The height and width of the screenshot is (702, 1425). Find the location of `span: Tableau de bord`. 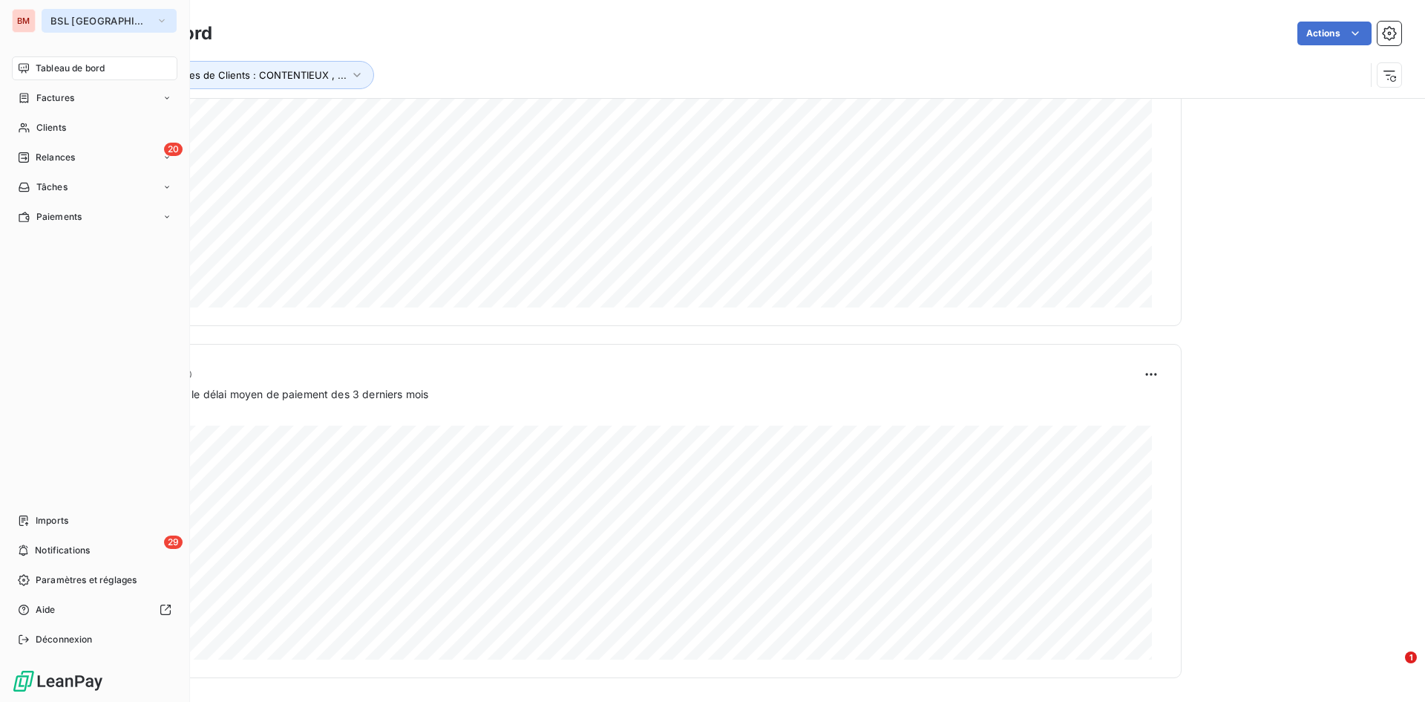

span: Tableau de bord is located at coordinates (70, 68).